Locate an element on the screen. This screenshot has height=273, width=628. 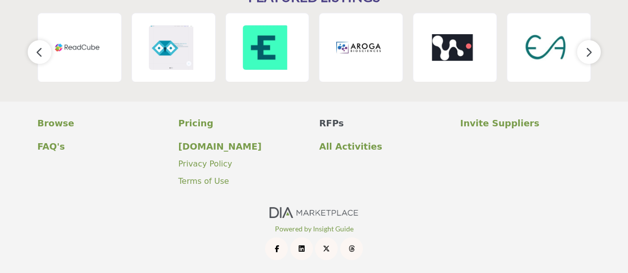
a: FAQ's is located at coordinates (103, 146).